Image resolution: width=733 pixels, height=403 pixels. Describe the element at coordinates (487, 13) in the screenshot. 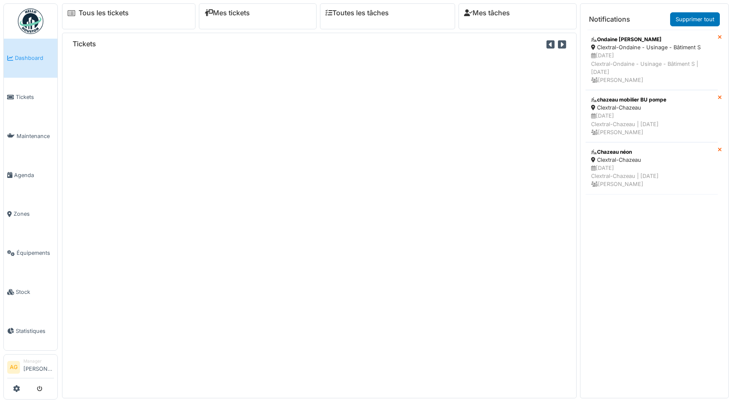

I see `a: Mes tâches` at that location.